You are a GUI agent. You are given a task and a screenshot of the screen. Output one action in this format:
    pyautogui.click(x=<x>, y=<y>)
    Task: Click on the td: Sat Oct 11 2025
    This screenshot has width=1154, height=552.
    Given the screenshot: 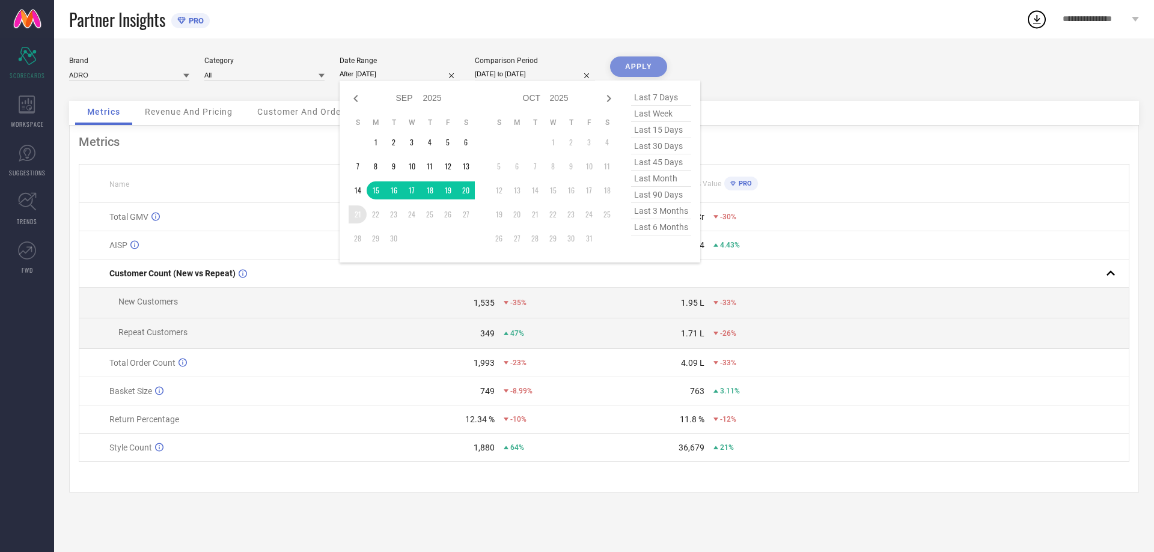 What is the action you would take?
    pyautogui.click(x=607, y=167)
    